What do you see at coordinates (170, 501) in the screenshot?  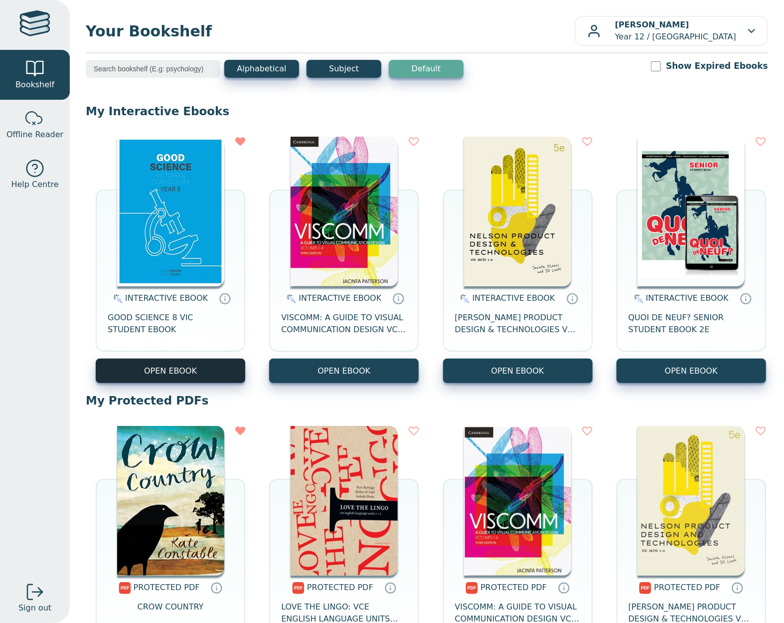 I see `img: d331e308-aa24-482b-a40b-edbaf9b4188f.jpg` at bounding box center [170, 501].